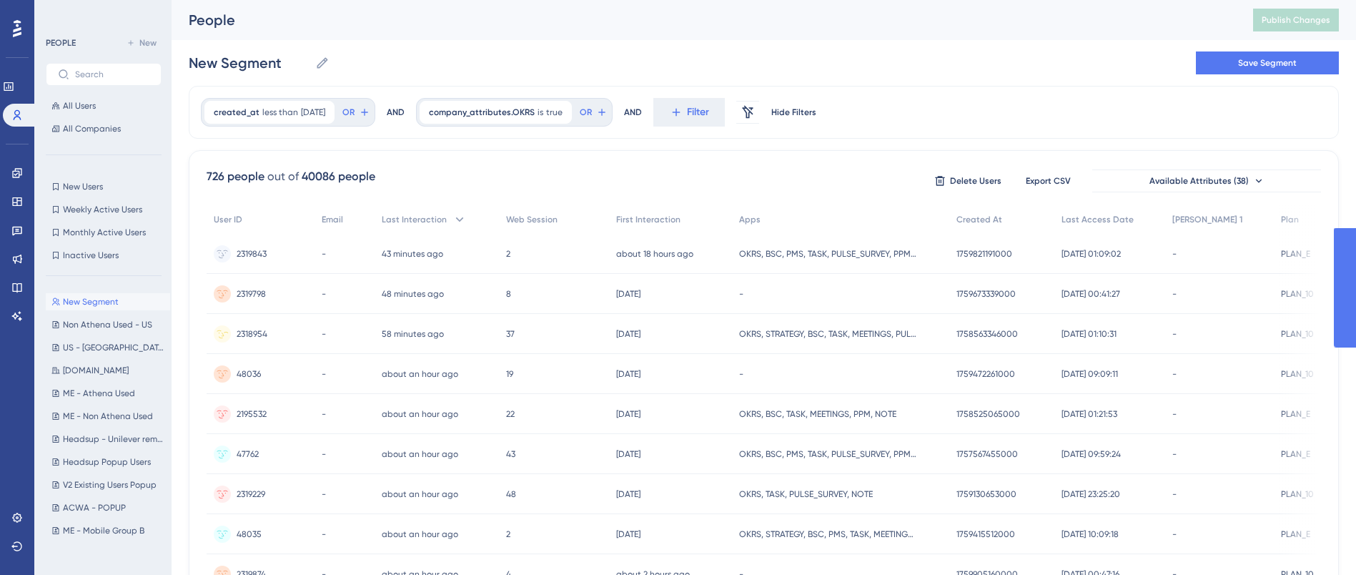 This screenshot has height=575, width=1356. What do you see at coordinates (112, 74) in the screenshot?
I see `input: Search` at bounding box center [112, 74].